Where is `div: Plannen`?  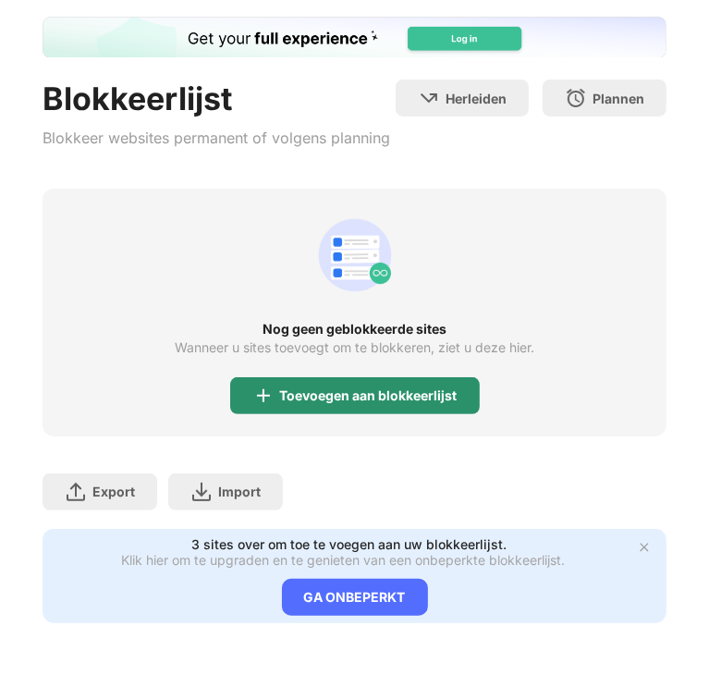 div: Plannen is located at coordinates (618, 98).